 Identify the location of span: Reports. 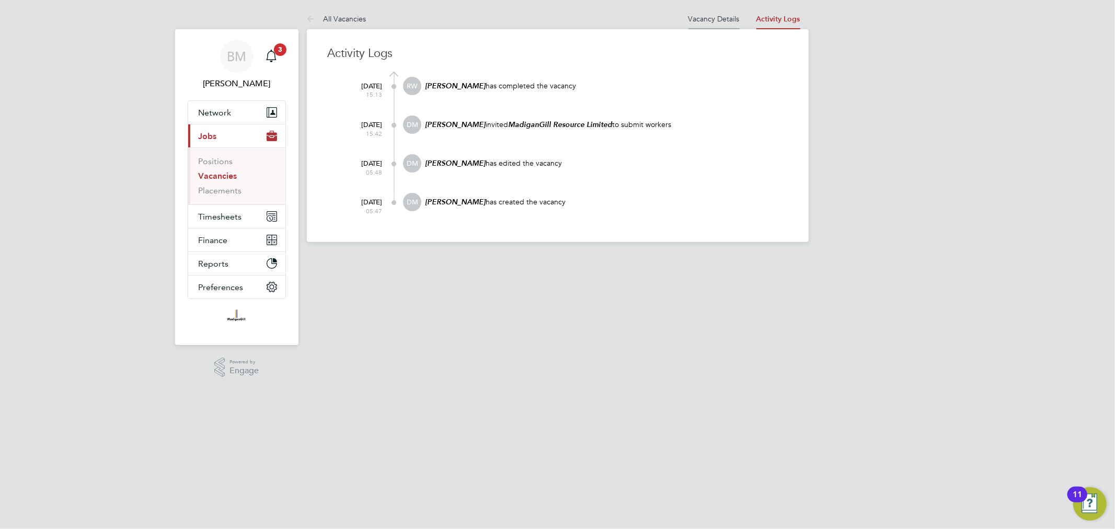
(214, 263).